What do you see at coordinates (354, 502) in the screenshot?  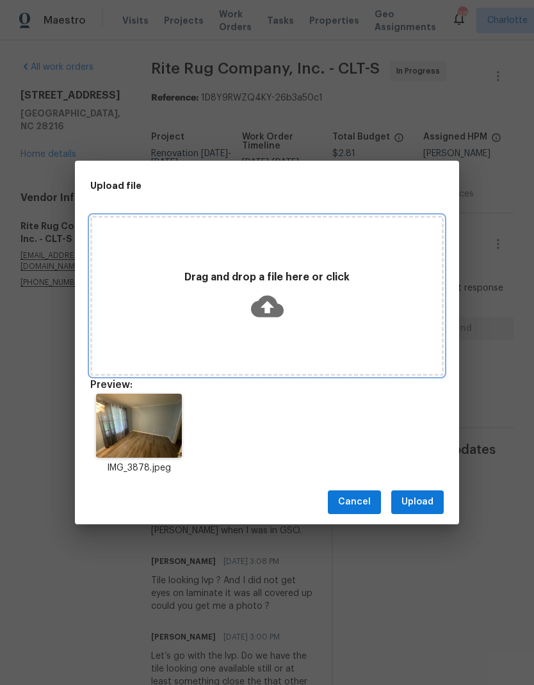 I see `span: Cancel` at bounding box center [354, 502].